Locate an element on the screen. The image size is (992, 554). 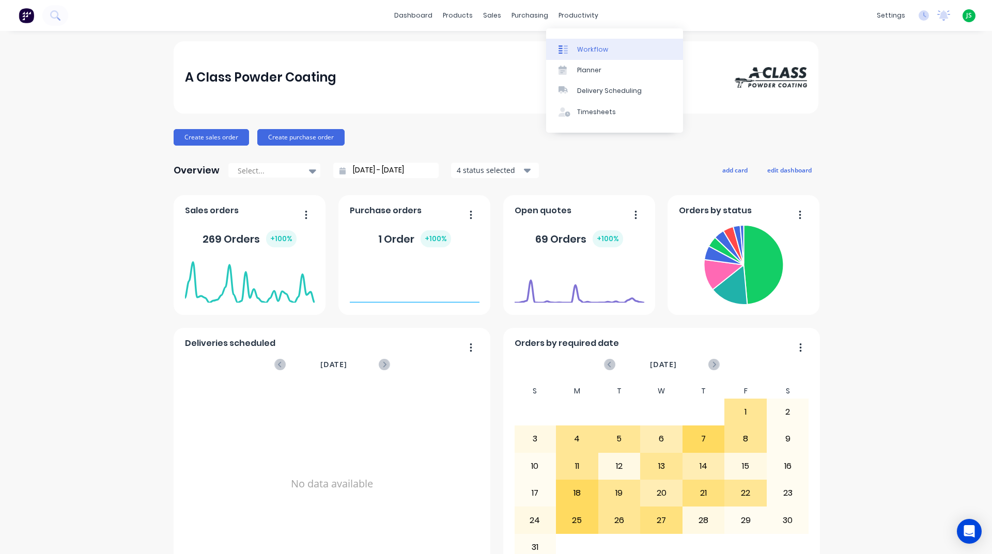
div: 14 is located at coordinates (704, 466).